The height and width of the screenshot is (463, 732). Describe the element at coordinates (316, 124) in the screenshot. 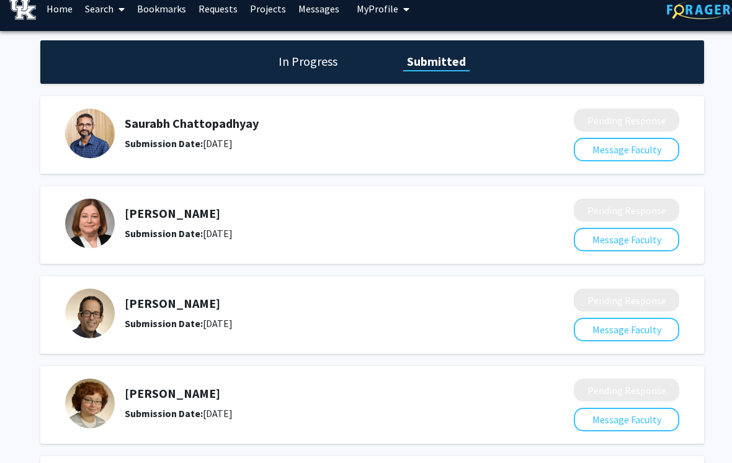

I see `h5: Saurabh Chattopadhyay` at that location.